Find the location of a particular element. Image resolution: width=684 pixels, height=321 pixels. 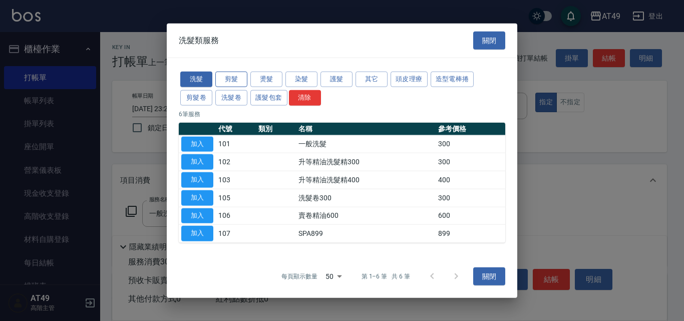

p: 第 1–6 筆 共 6 筆 is located at coordinates (386, 276).